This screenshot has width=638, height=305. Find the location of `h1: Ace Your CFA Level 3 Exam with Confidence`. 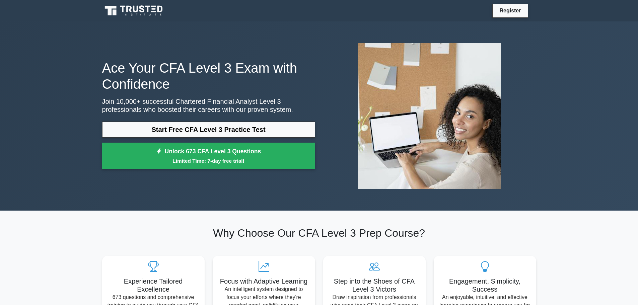

h1: Ace Your CFA Level 3 Exam with Confidence is located at coordinates (209, 76).